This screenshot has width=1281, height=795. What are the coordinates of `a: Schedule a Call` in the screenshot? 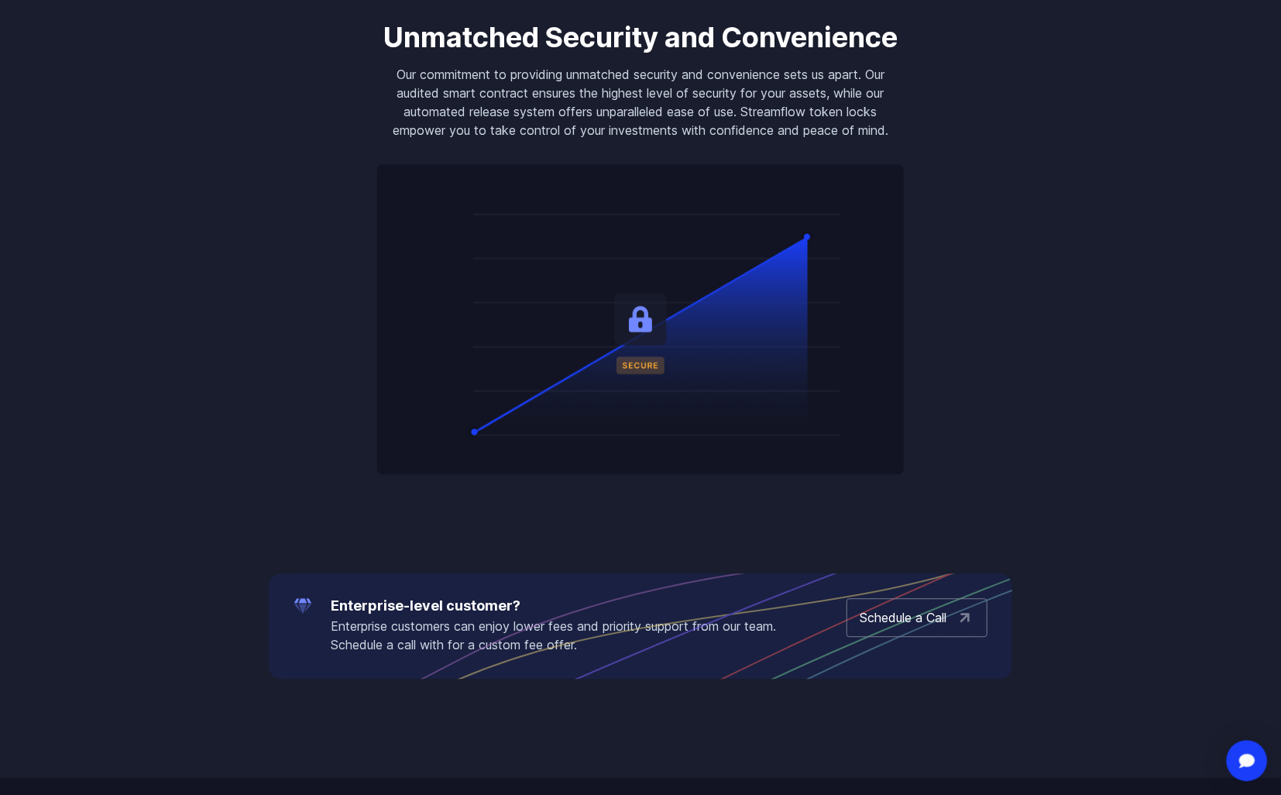 It's located at (917, 617).